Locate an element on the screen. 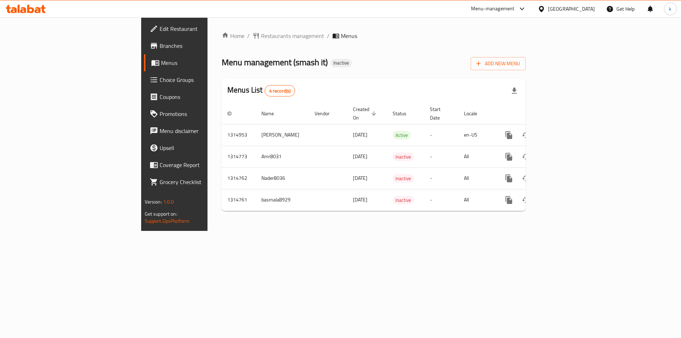  td: Nader8036 is located at coordinates (282, 178).